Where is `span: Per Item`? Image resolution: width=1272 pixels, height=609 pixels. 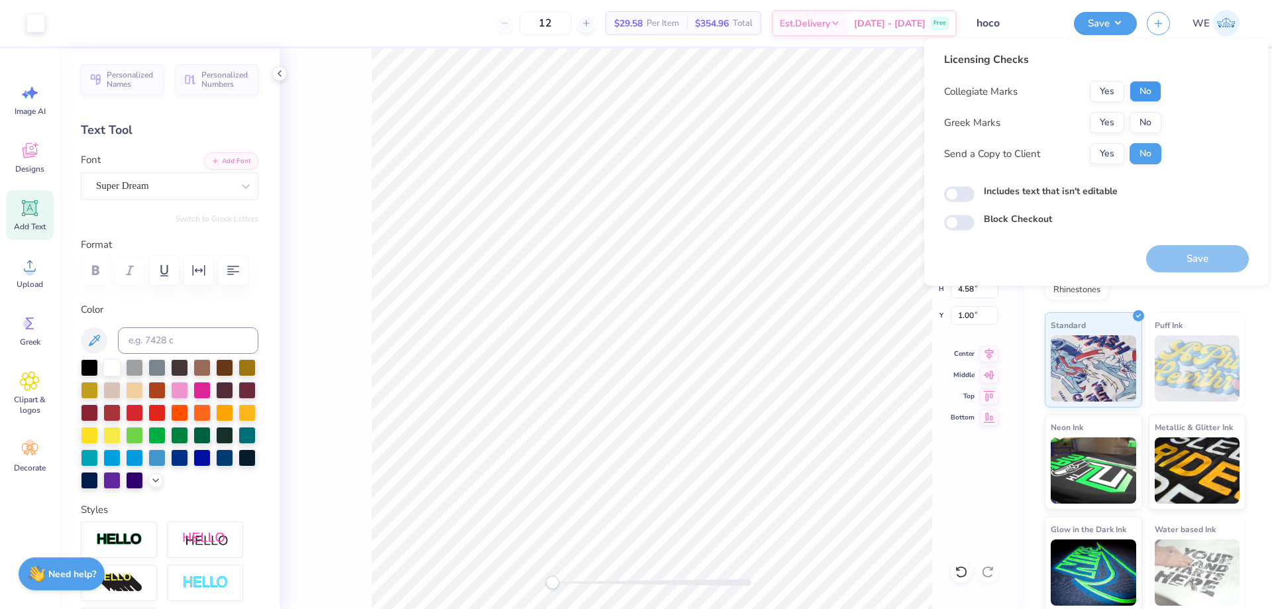
span: Per Item is located at coordinates (663, 23).